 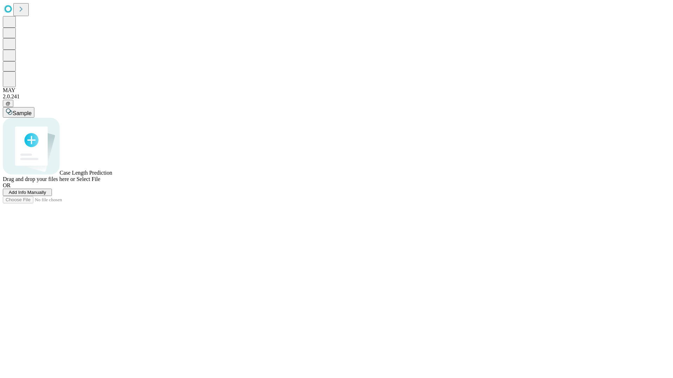 What do you see at coordinates (27, 192) in the screenshot?
I see `button: Add Info Manually` at bounding box center [27, 192].